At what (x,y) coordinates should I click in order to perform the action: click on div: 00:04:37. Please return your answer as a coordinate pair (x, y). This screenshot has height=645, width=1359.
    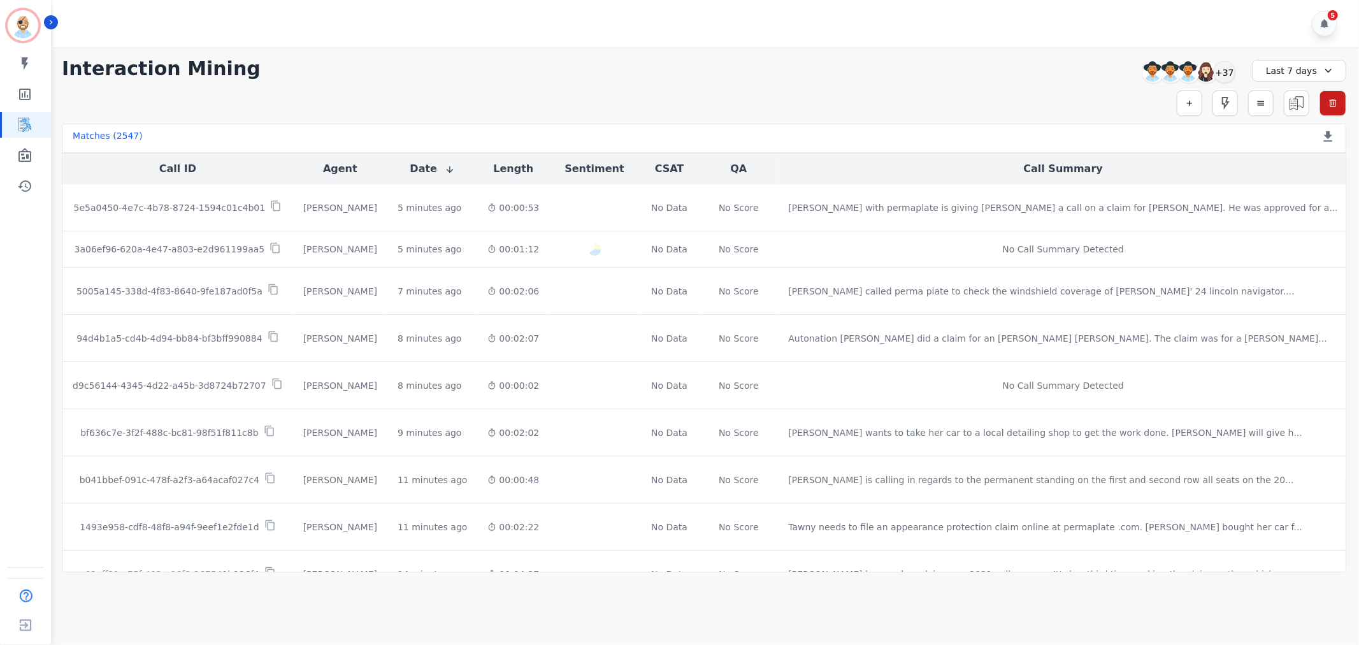
    Looking at the image, I should click on (513, 574).